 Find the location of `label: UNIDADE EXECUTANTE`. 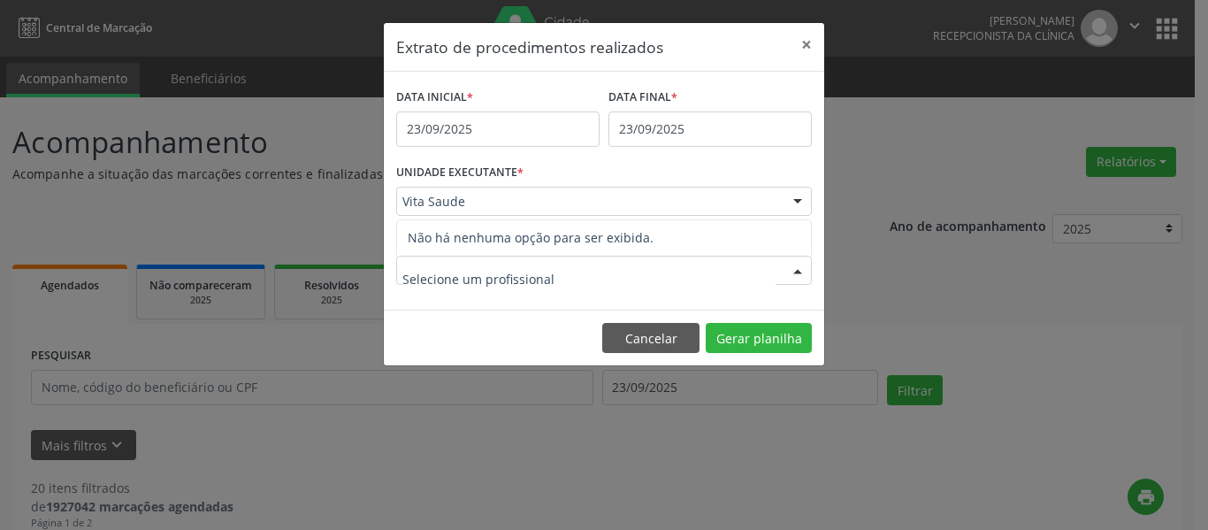

label: UNIDADE EXECUTANTE is located at coordinates (460, 172).